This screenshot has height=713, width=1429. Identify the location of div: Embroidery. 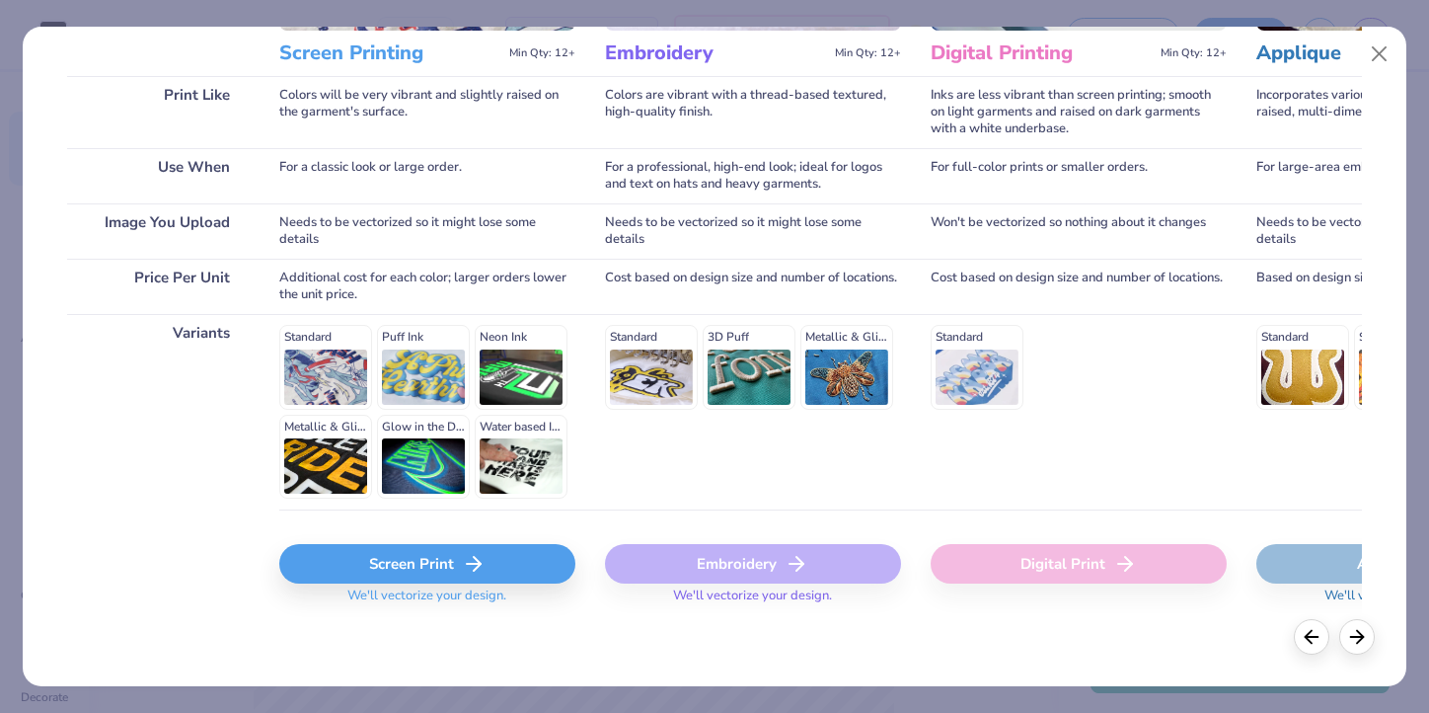
(753, 564).